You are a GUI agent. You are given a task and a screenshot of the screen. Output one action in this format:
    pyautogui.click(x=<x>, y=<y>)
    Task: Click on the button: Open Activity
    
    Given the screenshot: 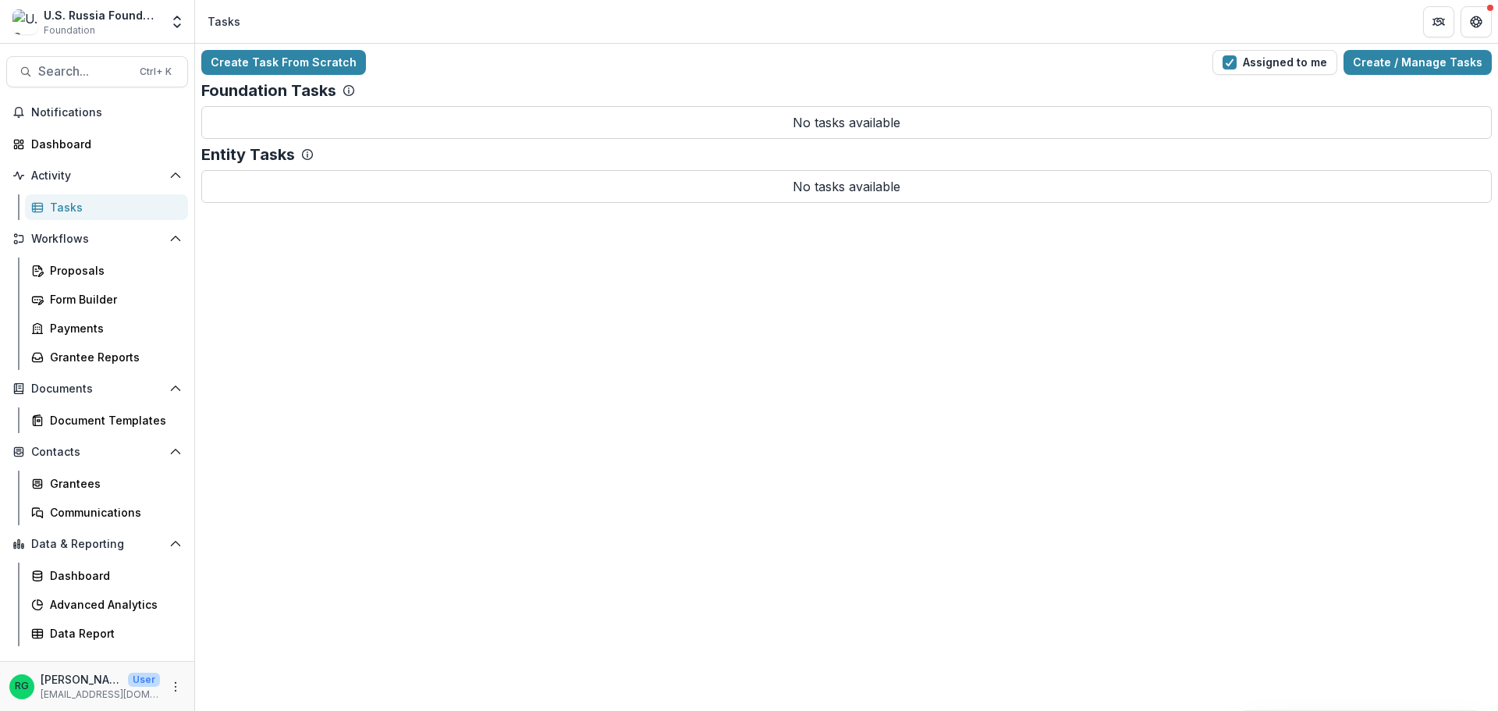 What is the action you would take?
    pyautogui.click(x=97, y=176)
    